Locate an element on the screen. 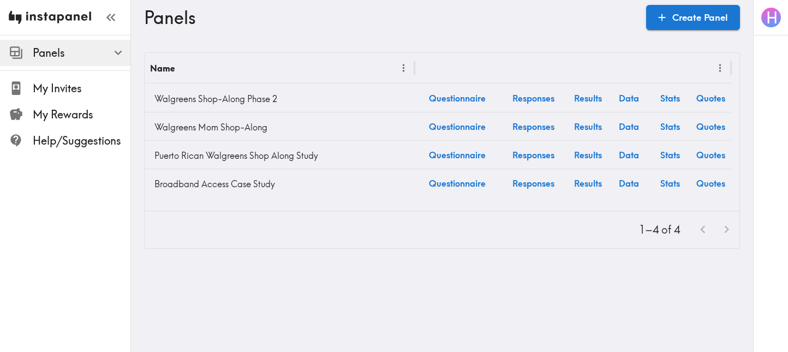  span: H is located at coordinates (772, 17).